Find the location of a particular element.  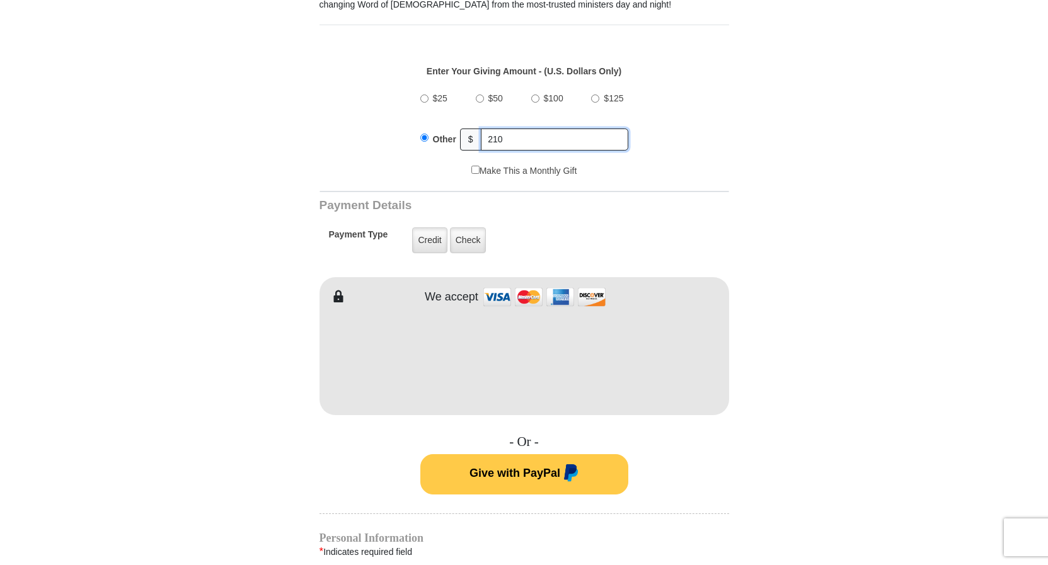

label: Make This a Monthly Gift is located at coordinates (524, 171).